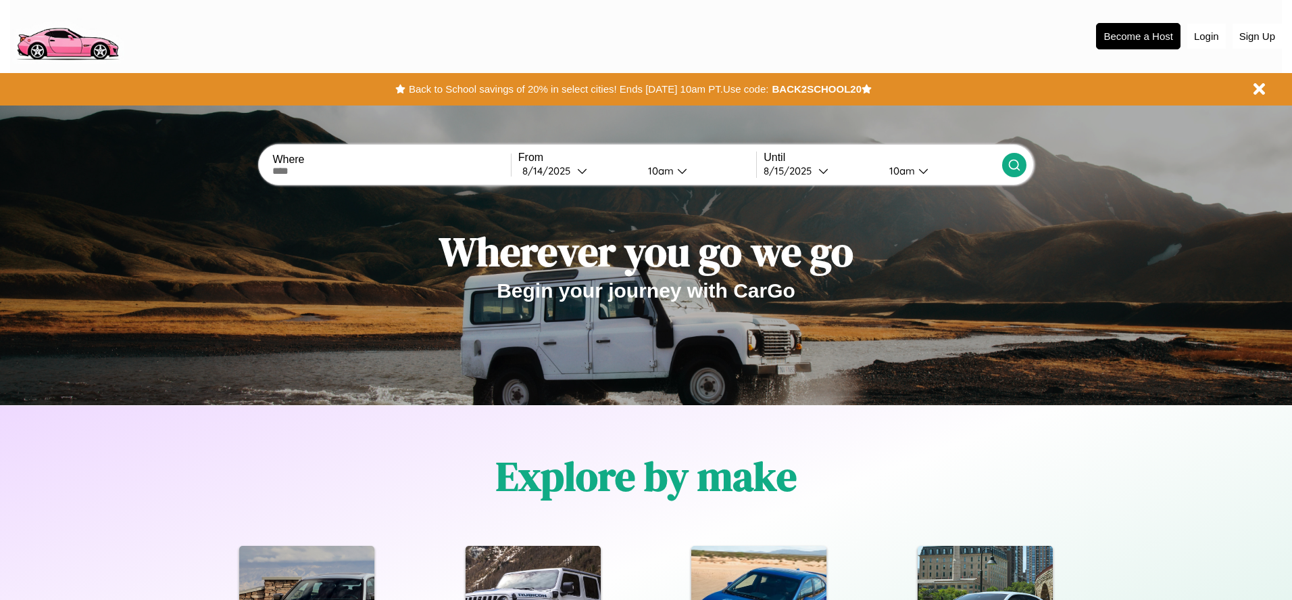  I want to click on label: From, so click(637, 157).